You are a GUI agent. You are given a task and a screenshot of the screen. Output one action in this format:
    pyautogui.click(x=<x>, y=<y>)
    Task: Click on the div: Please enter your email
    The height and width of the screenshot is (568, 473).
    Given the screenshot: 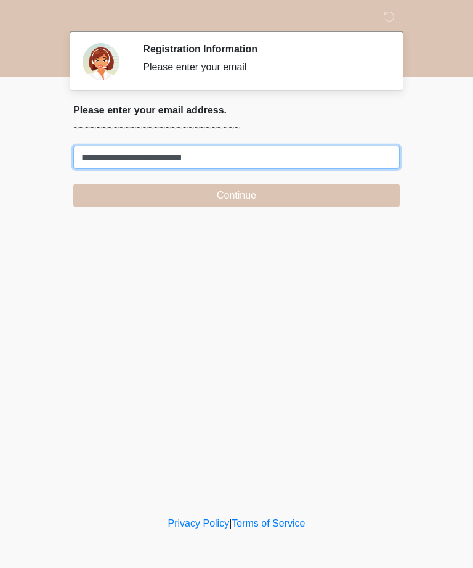 What is the action you would take?
    pyautogui.click(x=262, y=67)
    